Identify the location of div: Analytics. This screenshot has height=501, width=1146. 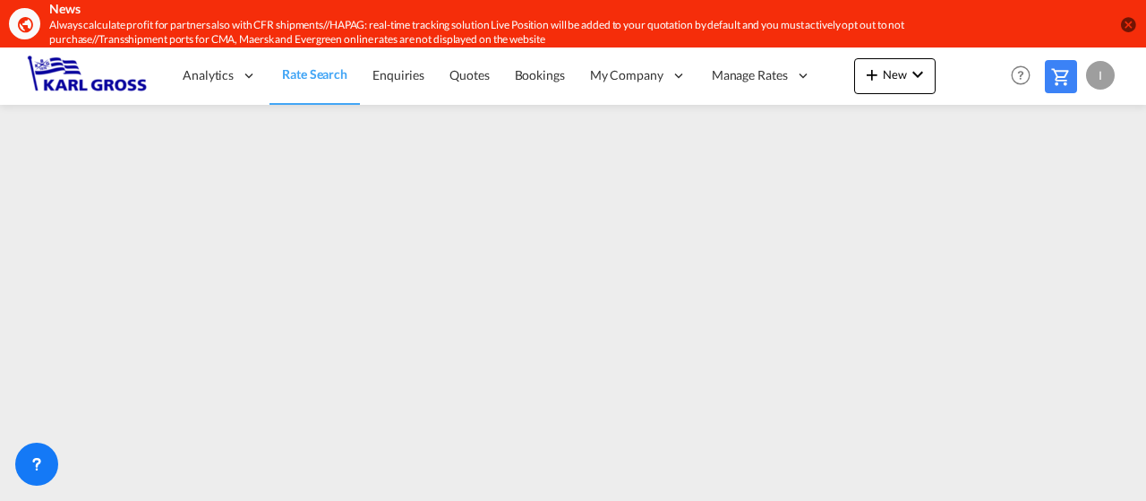
(219, 75).